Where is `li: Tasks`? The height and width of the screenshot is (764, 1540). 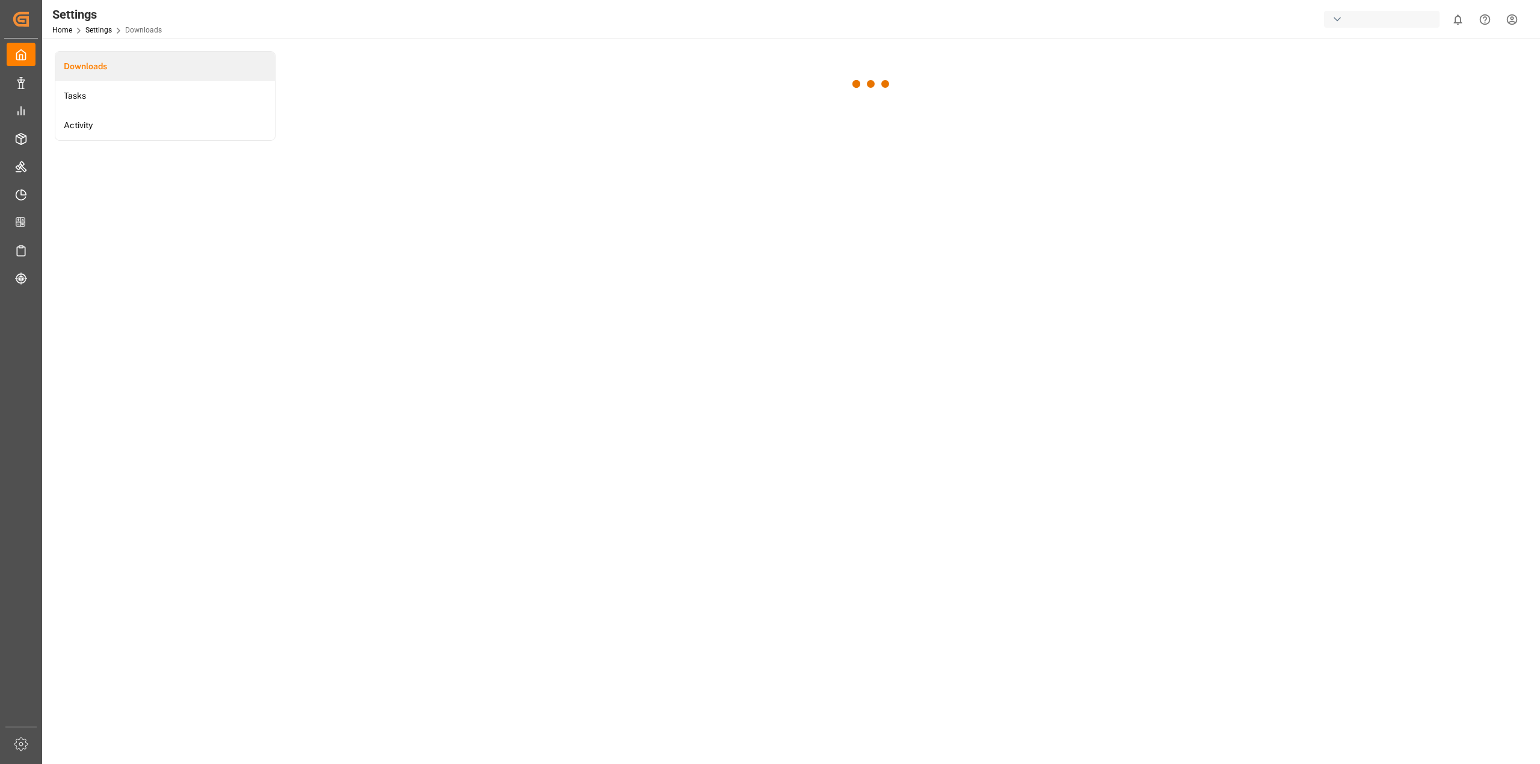 li: Tasks is located at coordinates (165, 96).